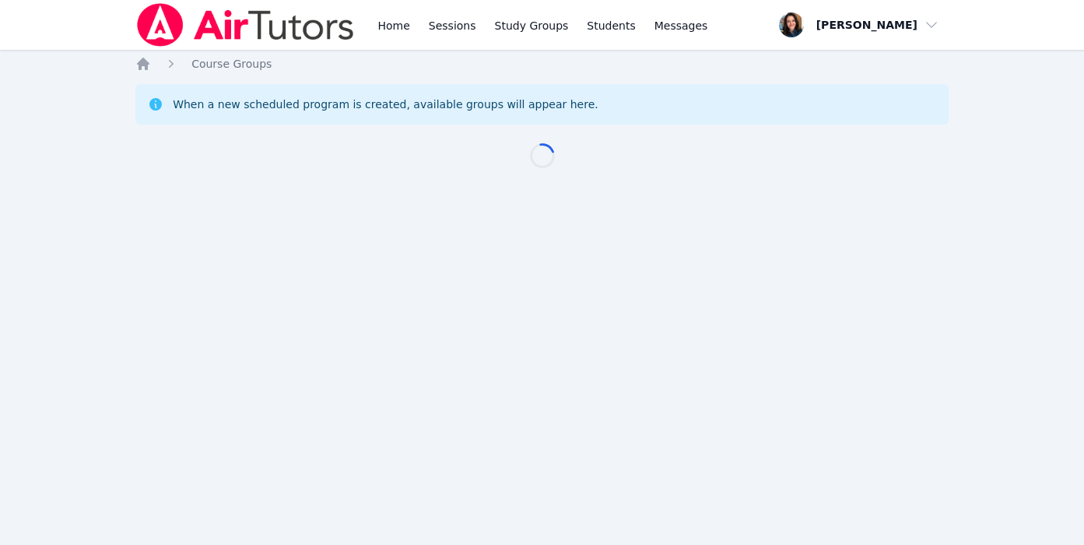 The image size is (1084, 545). What do you see at coordinates (231, 64) in the screenshot?
I see `a: Course Groups` at bounding box center [231, 64].